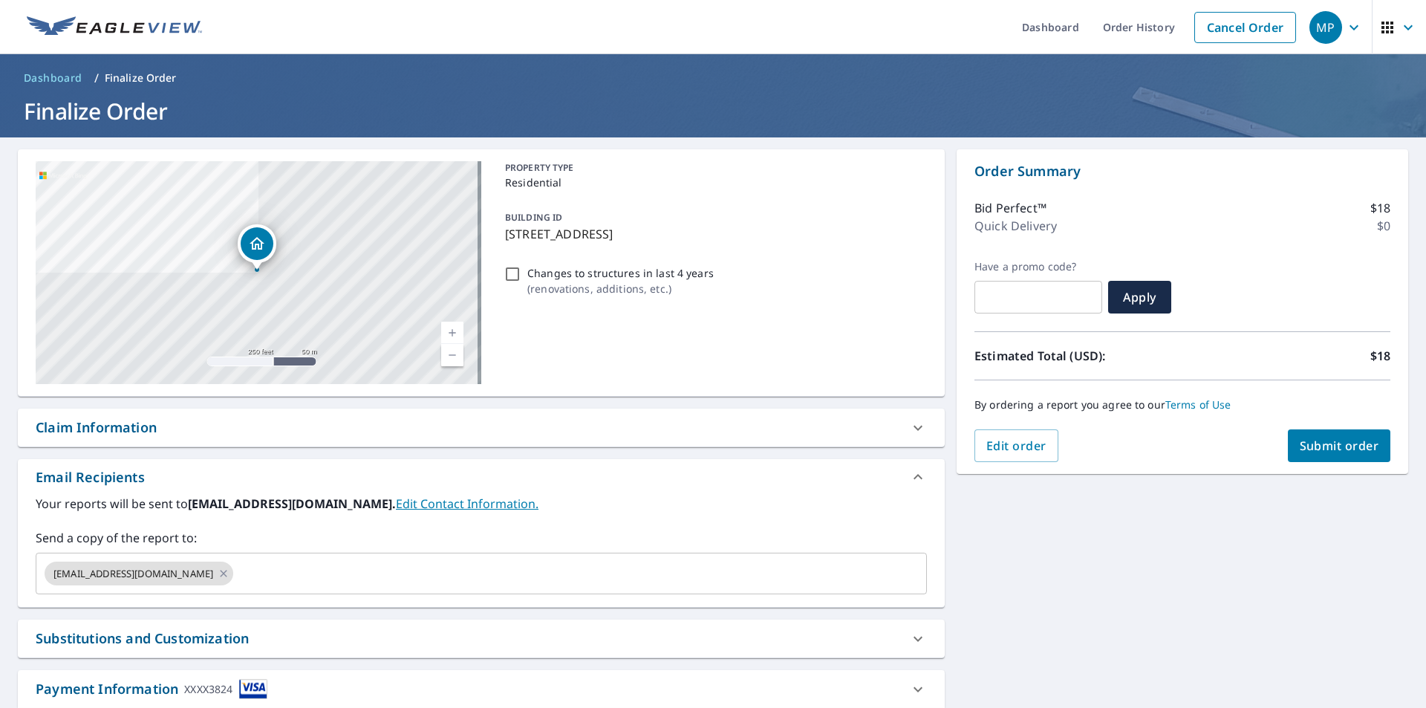 This screenshot has height=708, width=1426. Describe the element at coordinates (114, 27) in the screenshot. I see `img: EV Logo` at that location.